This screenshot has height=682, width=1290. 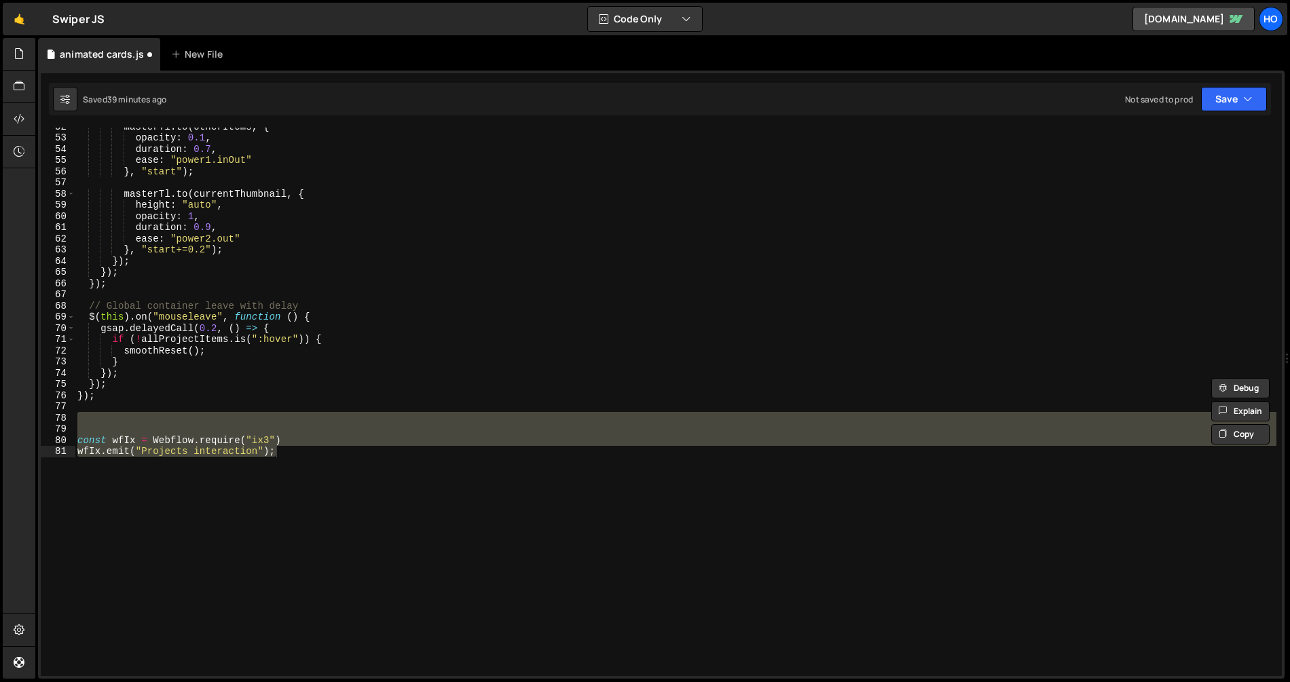 What do you see at coordinates (1271, 19) in the screenshot?
I see `div: Ho` at bounding box center [1271, 19].